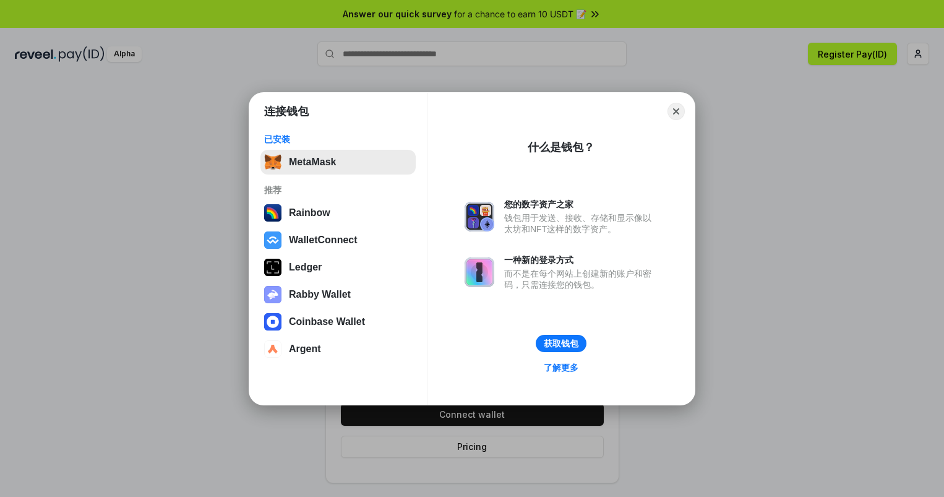 This screenshot has width=944, height=497. Describe the element at coordinates (561, 343) in the screenshot. I see `button: 获取钱包` at that location.